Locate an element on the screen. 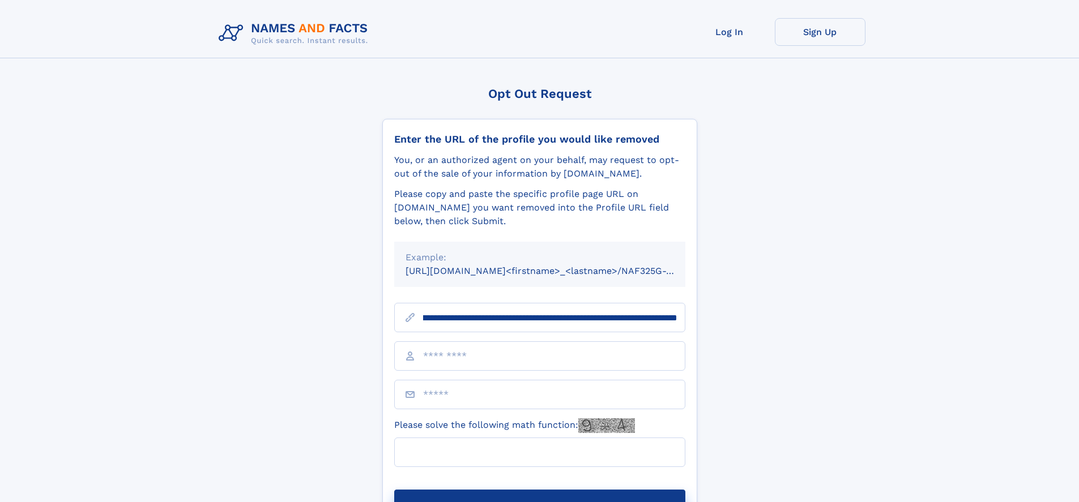 This screenshot has height=502, width=1079. div: Enter the URL of the profile you would like removed is located at coordinates (540, 139).